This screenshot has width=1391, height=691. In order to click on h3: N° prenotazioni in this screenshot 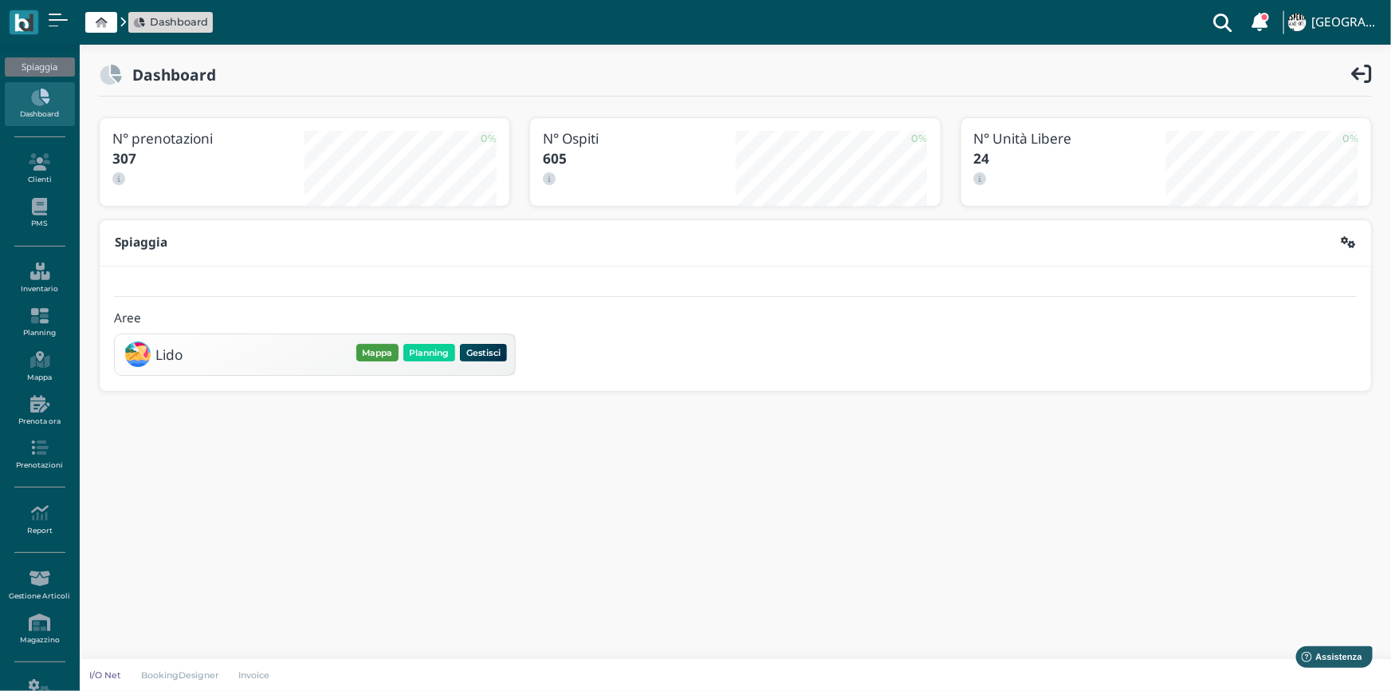, I will do `click(208, 138)`.